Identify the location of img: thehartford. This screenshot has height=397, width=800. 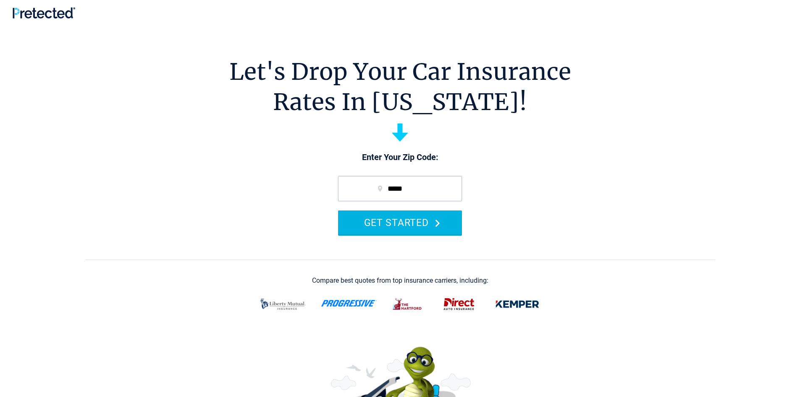
(408, 304).